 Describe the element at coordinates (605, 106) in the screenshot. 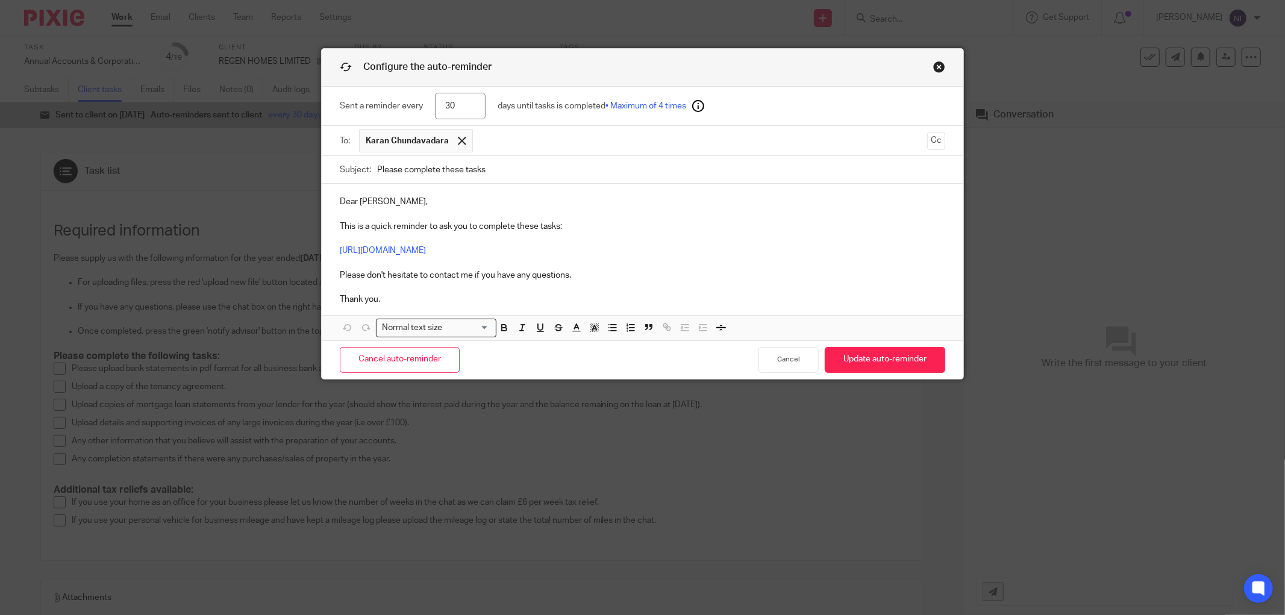

I see `label: days until tasks is completed` at that location.